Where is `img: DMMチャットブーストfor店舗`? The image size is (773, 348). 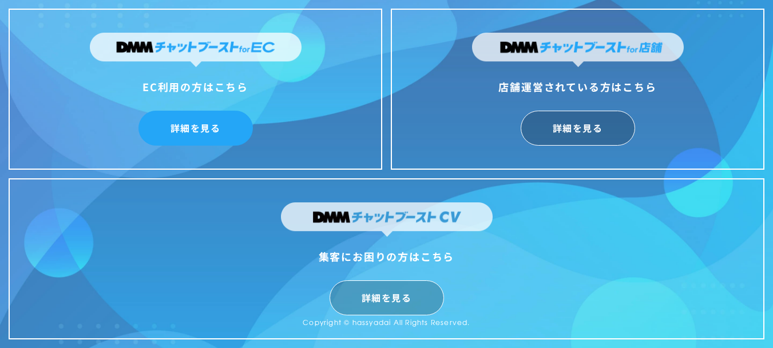
img: DMMチャットブーストfor店舗 is located at coordinates (578, 50).